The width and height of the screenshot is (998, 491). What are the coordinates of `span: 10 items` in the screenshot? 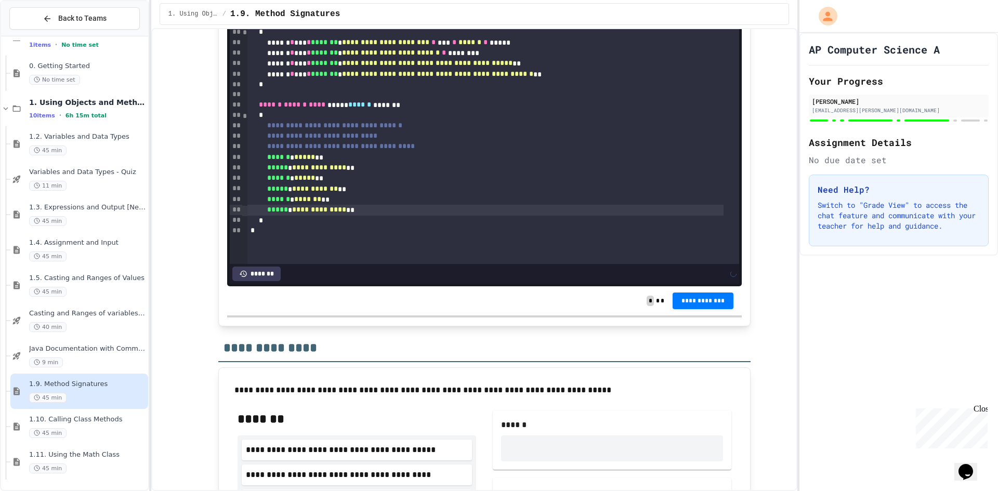 It's located at (42, 115).